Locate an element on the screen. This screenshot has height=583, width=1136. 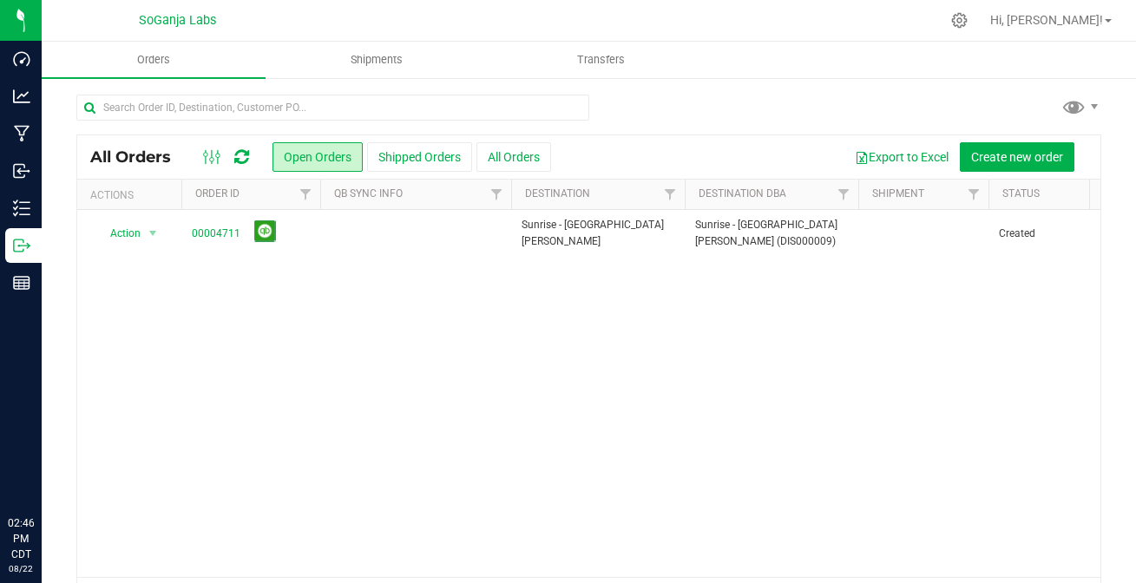
span: Create new order is located at coordinates (1017, 157).